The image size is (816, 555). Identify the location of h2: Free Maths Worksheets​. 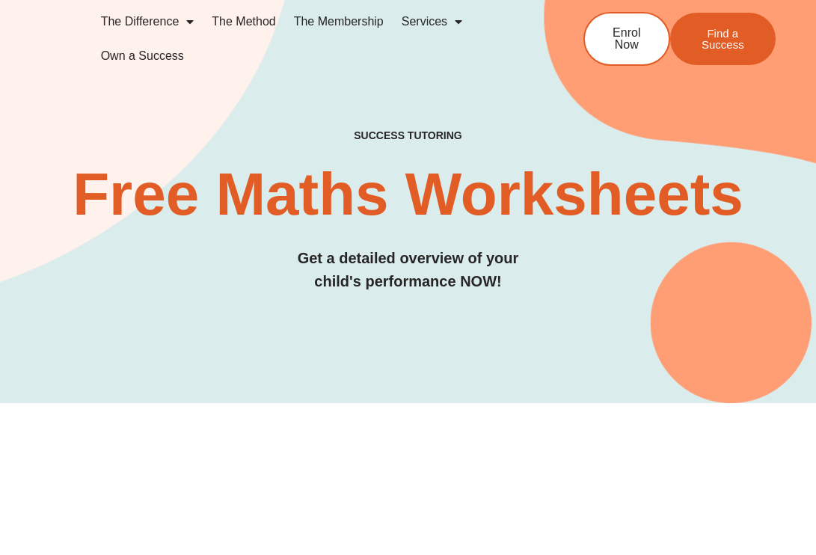
(408, 194).